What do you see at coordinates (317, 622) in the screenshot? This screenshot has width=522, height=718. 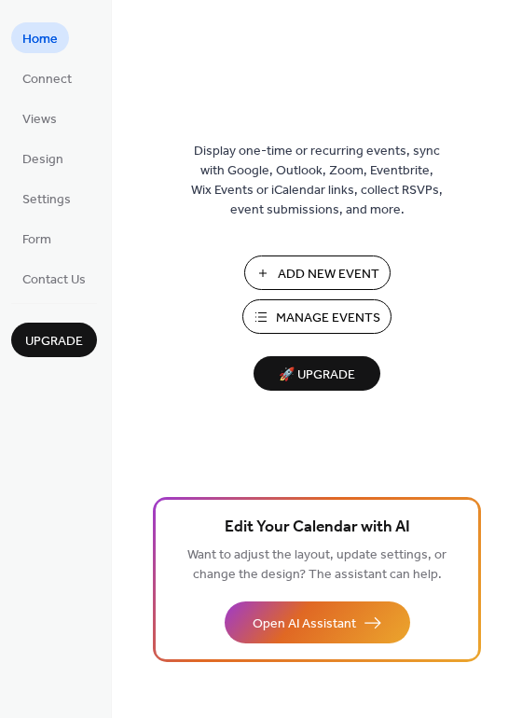 I see `button: Open AI Assistant` at bounding box center [317, 622].